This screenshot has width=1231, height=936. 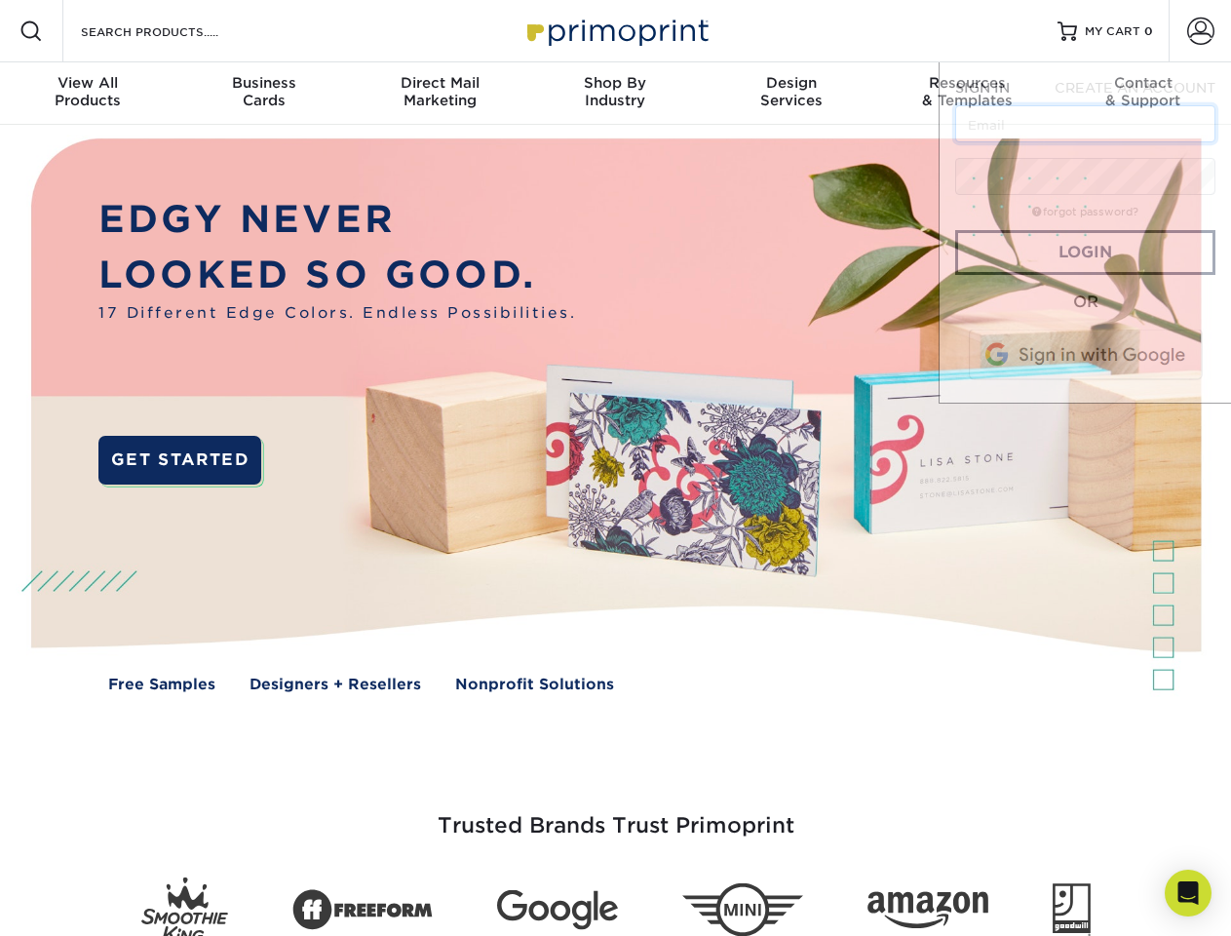 I want to click on span: SIGN IN, so click(x=982, y=88).